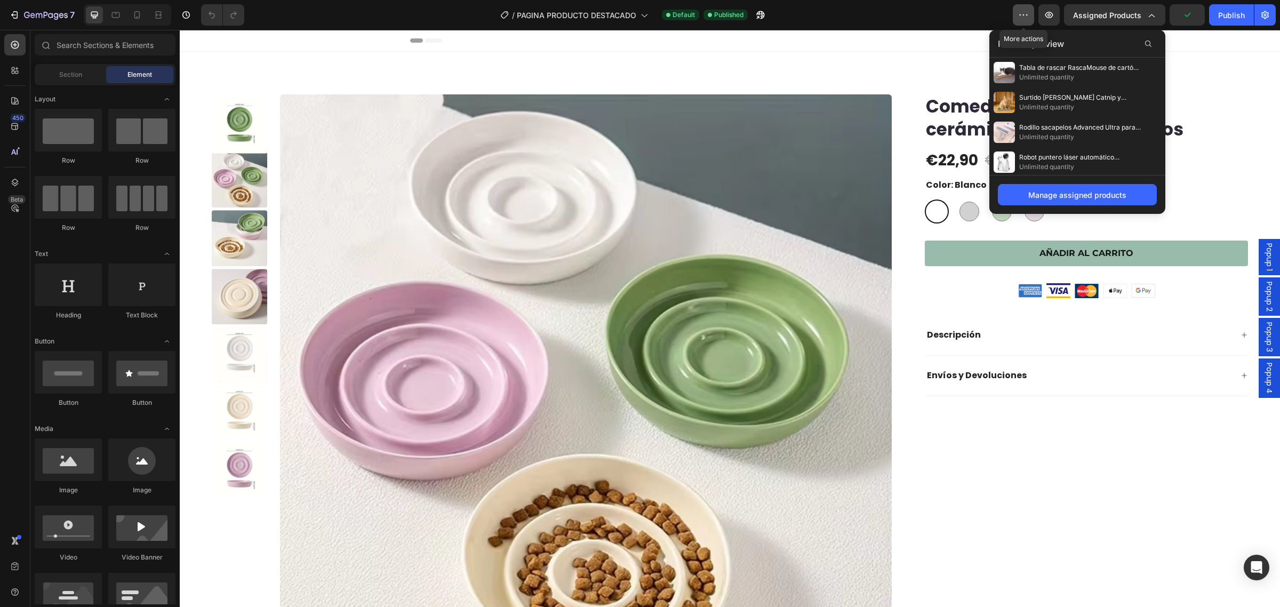  What do you see at coordinates (1107, 15) in the screenshot?
I see `span: Assigned Products` at bounding box center [1107, 15].